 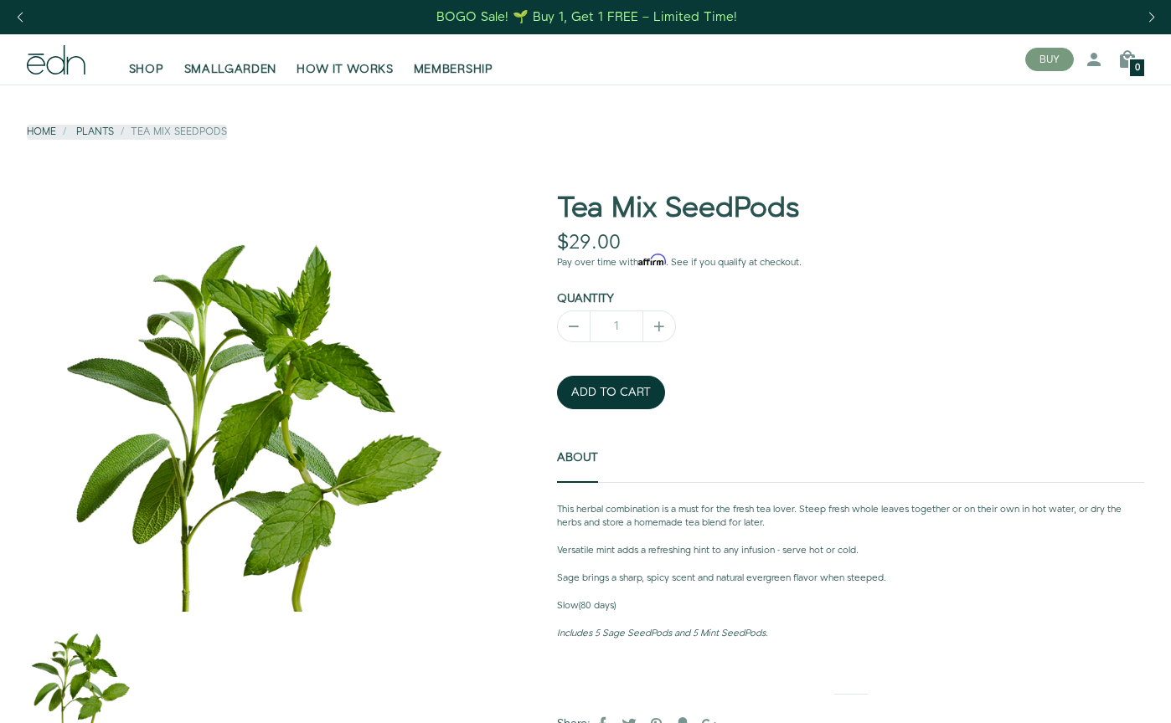 I want to click on nav: breadcrumbs, so click(x=126, y=131).